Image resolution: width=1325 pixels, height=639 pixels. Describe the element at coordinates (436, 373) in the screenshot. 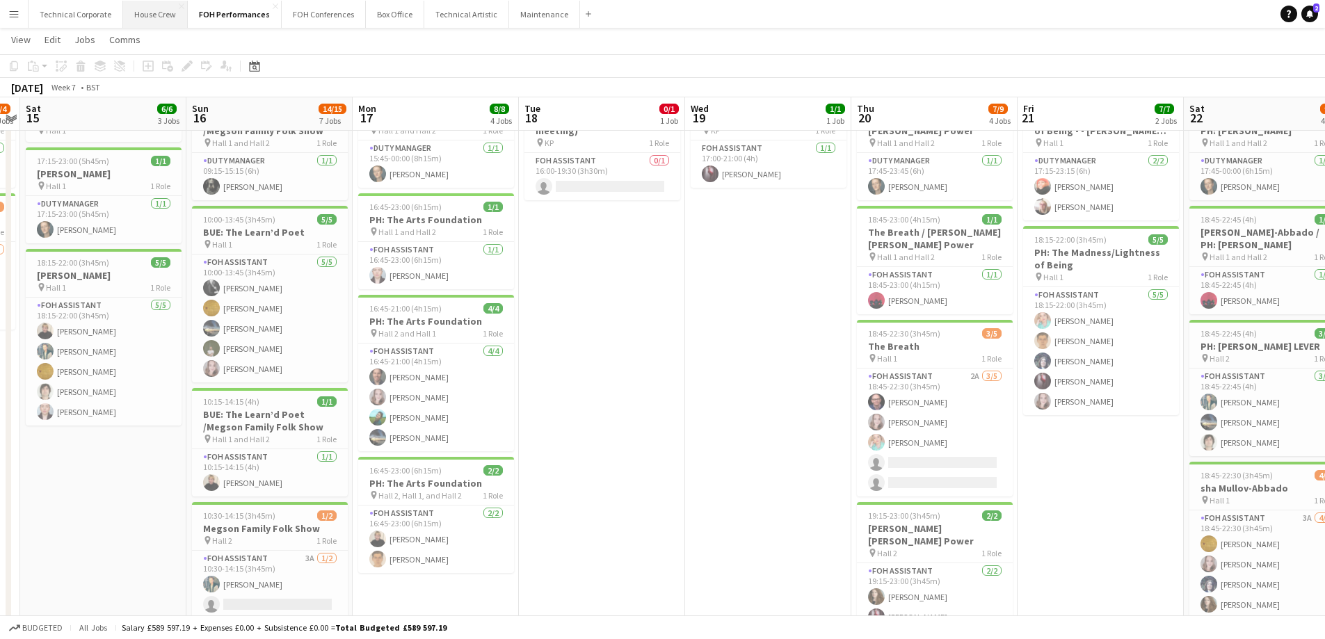

I see `div: 16:45-21:00 (4h15m)4/4PH: The Arts Foundation Hall 2 and Hall 11 RoleFOH Assistant4/416:45-21:00 ...` at that location.